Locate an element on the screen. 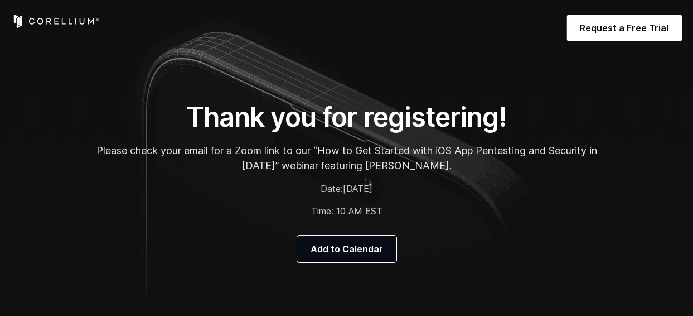  span: Add to Calendar is located at coordinates (347, 249).